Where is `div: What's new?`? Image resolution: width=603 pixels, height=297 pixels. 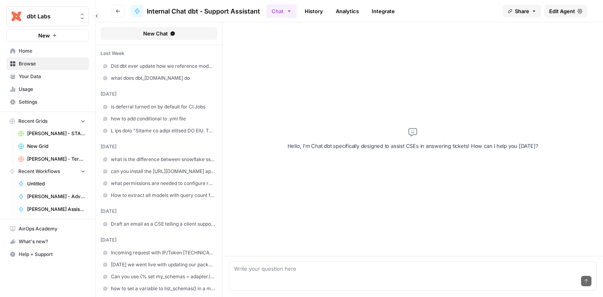 div: What's new? is located at coordinates (47, 242).